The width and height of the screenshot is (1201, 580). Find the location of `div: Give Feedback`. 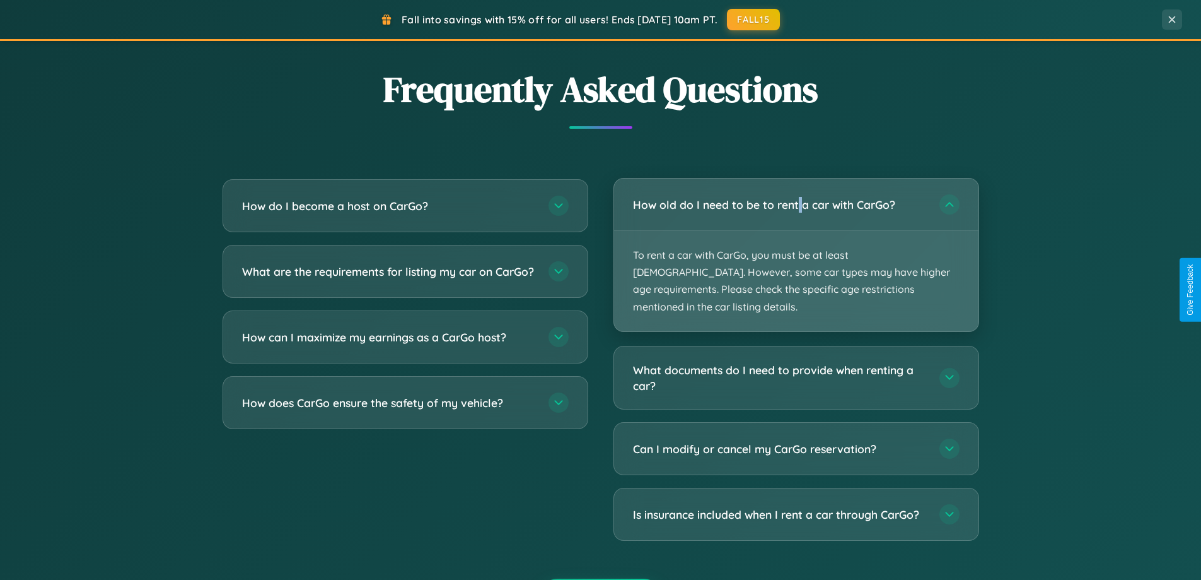

div: Give Feedback is located at coordinates (1191, 289).